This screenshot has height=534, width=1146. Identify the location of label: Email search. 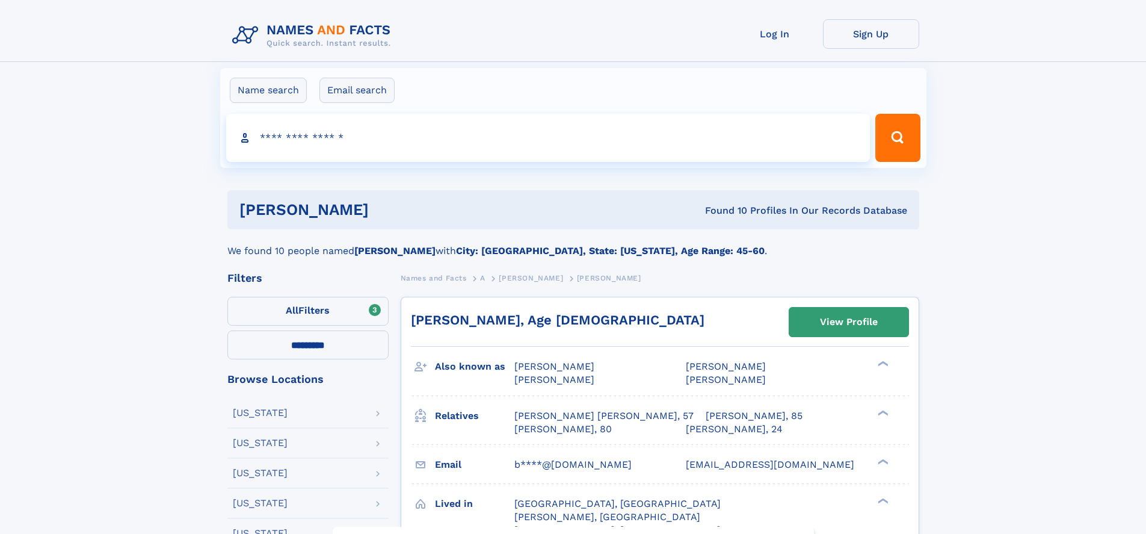
(357, 90).